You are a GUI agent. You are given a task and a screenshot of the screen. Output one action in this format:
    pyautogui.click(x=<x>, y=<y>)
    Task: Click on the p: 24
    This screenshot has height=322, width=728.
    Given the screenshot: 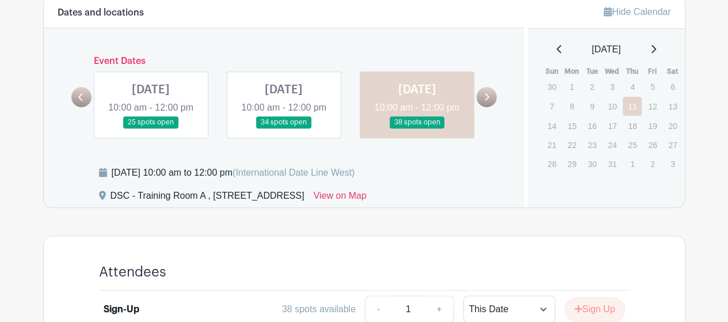 What is the action you would take?
    pyautogui.click(x=612, y=144)
    